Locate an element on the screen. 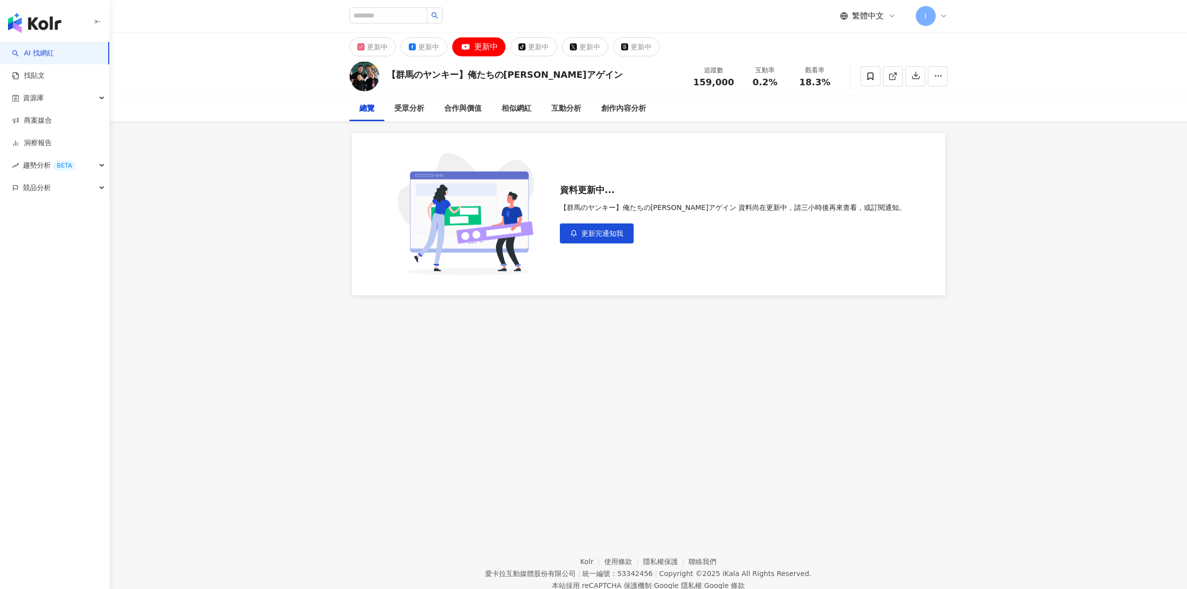  a: 隱私權保護 is located at coordinates (666, 561).